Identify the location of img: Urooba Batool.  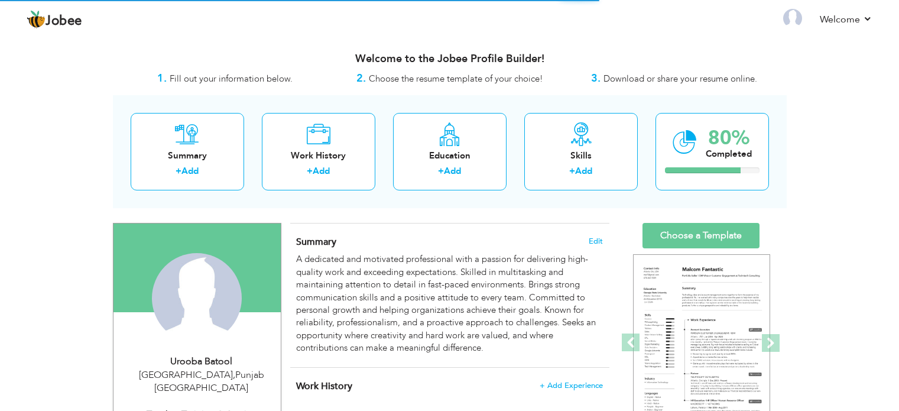
(197, 298).